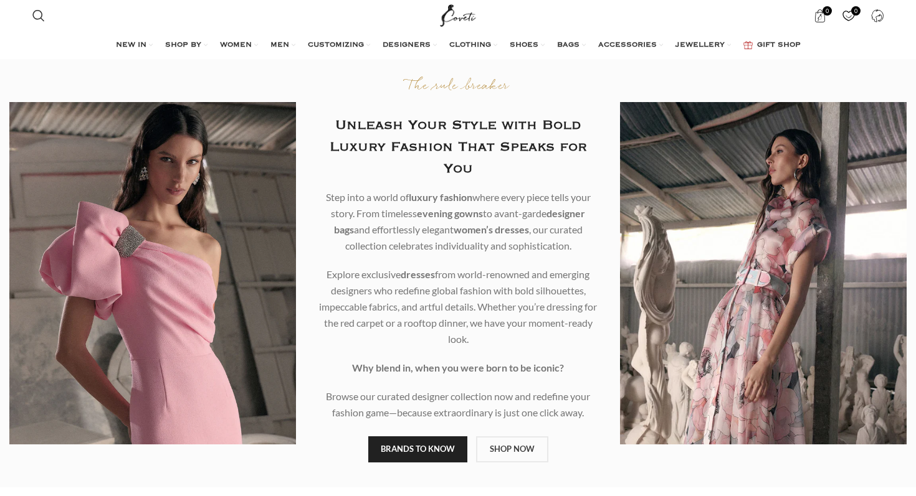 The height and width of the screenshot is (496, 916). Describe the element at coordinates (239, 45) in the screenshot. I see `a: WOMEN` at that location.